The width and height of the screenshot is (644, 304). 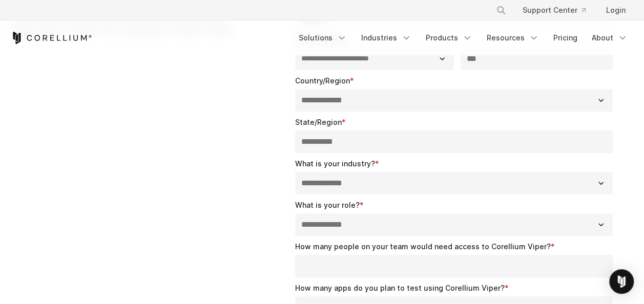 I want to click on a: Solutions, so click(x=323, y=38).